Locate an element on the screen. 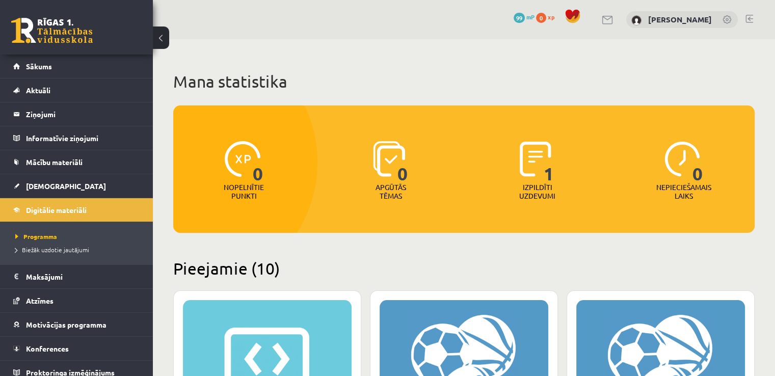 The height and width of the screenshot is (376, 775). span: Digitālie materiāli is located at coordinates (56, 210).